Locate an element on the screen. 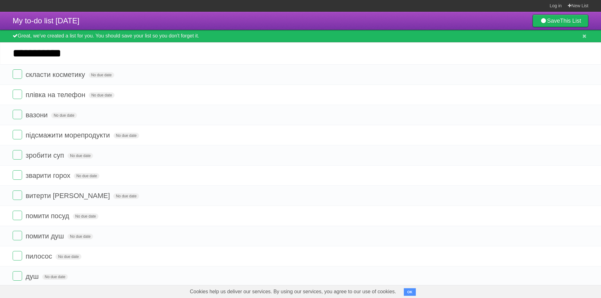 Image resolution: width=601 pixels, height=298 pixels. span: помити душ is located at coordinates (45, 236).